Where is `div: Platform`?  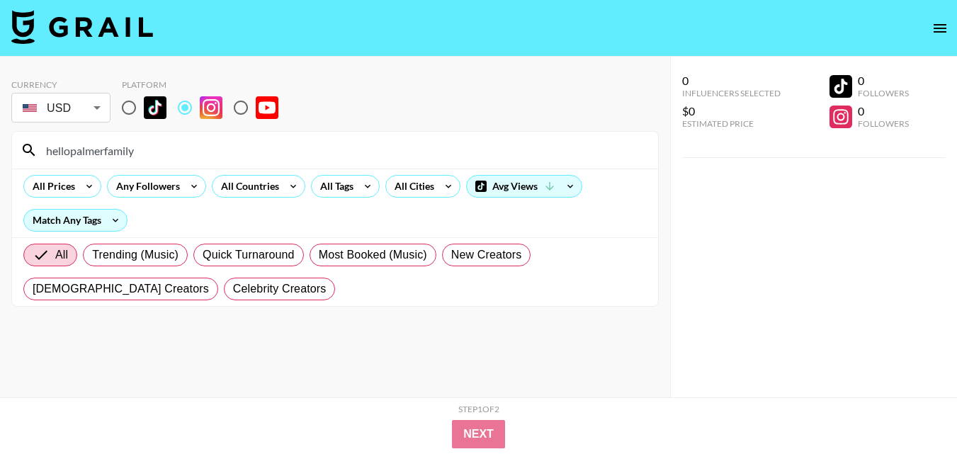 div: Platform is located at coordinates (205, 84).